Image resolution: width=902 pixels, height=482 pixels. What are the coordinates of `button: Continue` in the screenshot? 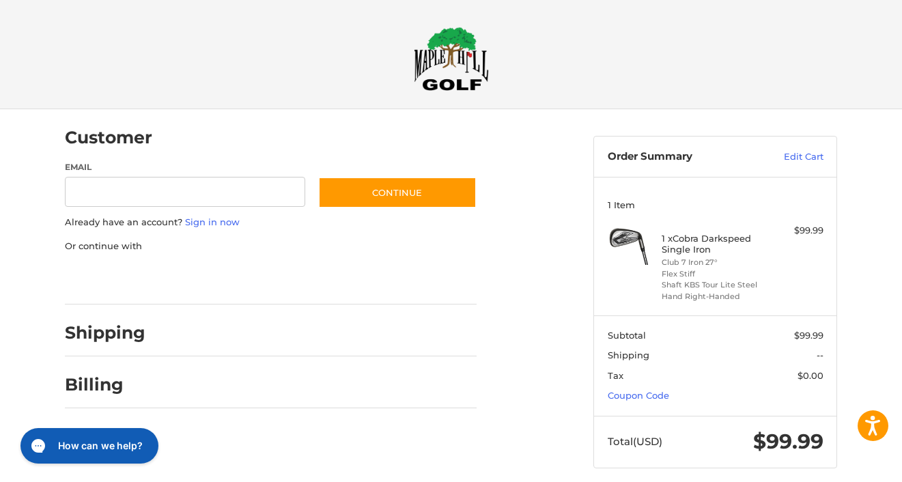 It's located at (397, 193).